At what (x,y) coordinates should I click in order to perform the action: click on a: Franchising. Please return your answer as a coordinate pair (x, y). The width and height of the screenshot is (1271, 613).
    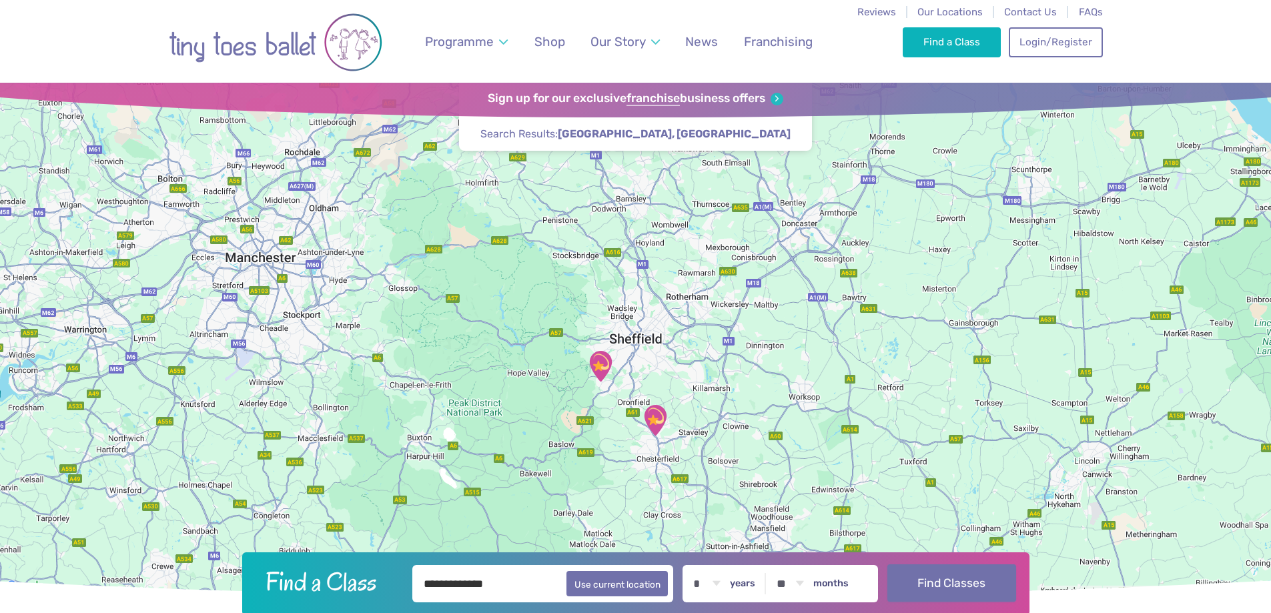
    Looking at the image, I should click on (778, 41).